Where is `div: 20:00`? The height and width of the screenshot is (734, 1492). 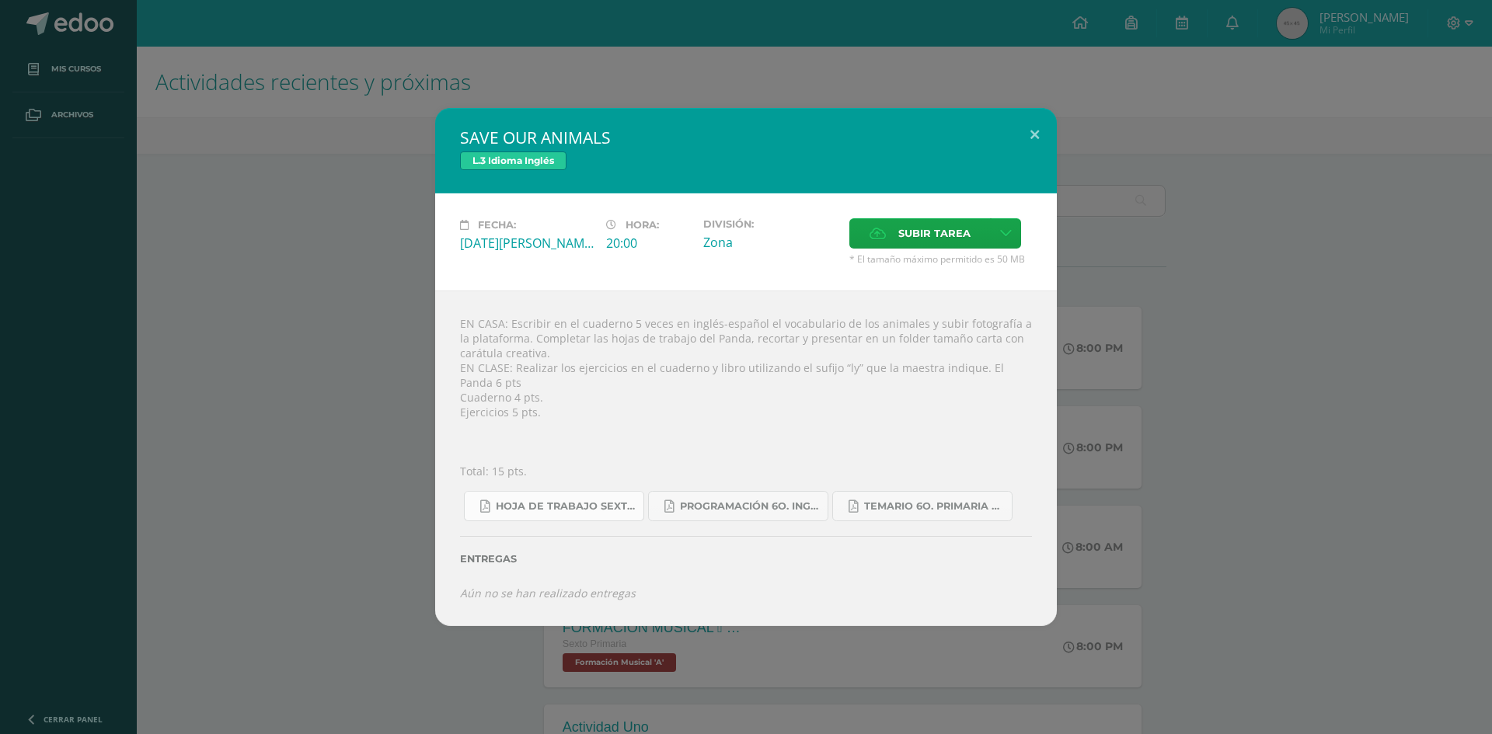 div: 20:00 is located at coordinates (648, 243).